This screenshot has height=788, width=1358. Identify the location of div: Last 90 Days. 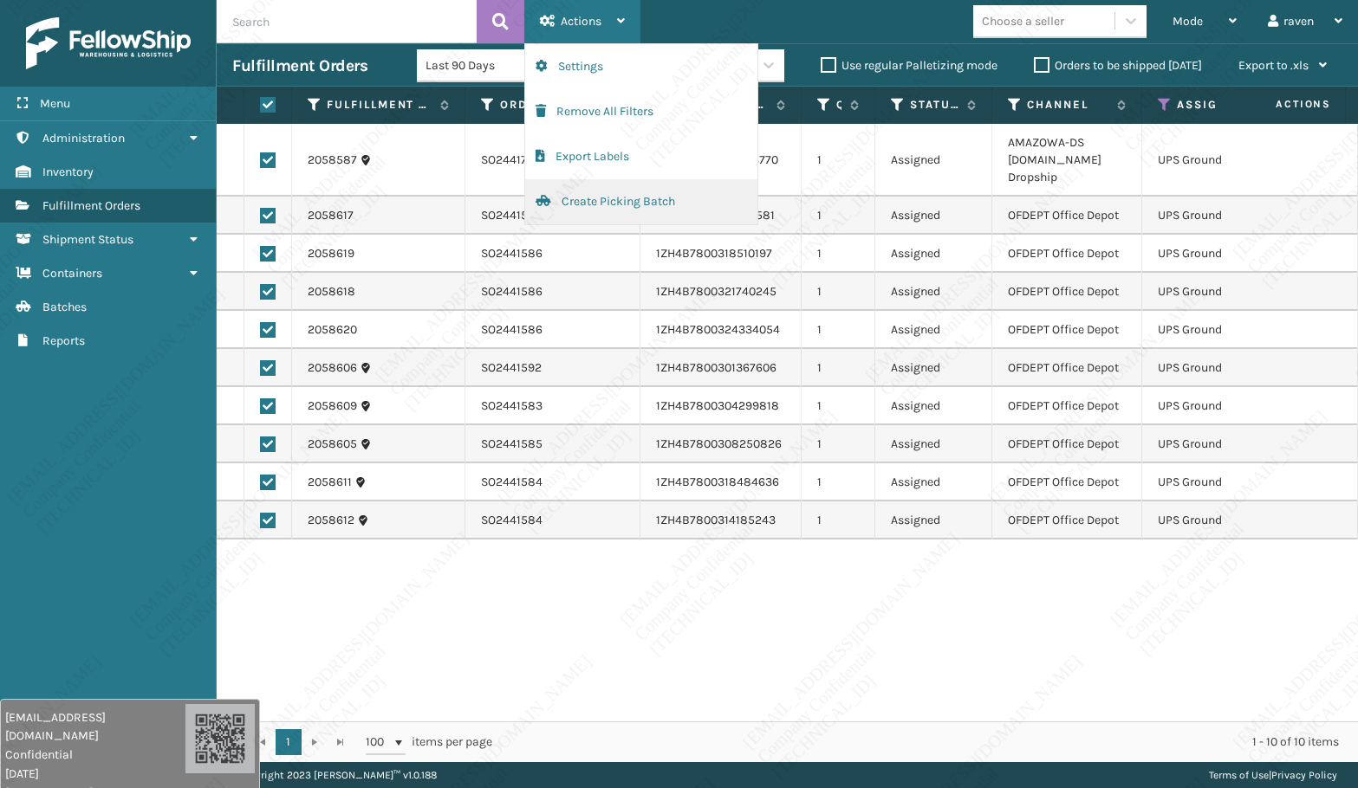
(492, 65).